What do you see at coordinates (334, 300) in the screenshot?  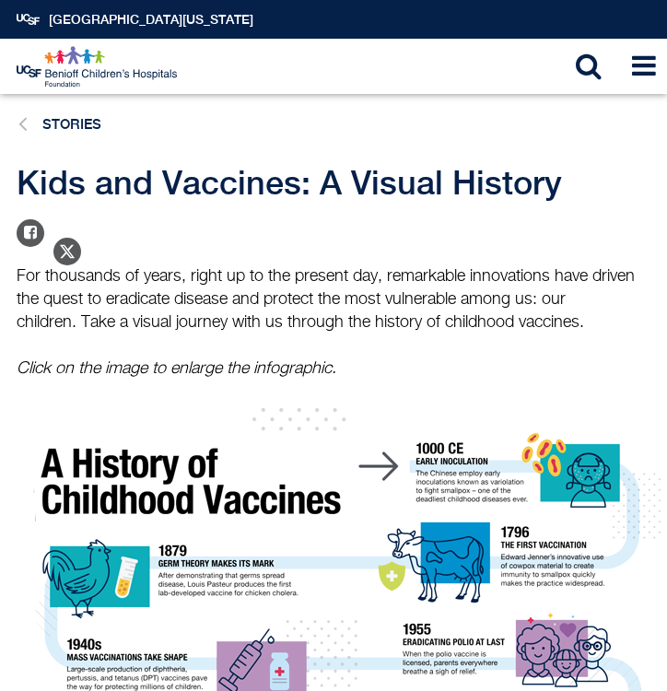 I see `p: For thousands of years, right up to the present day, remarkable innovations have driven the quest...` at bounding box center [334, 300].